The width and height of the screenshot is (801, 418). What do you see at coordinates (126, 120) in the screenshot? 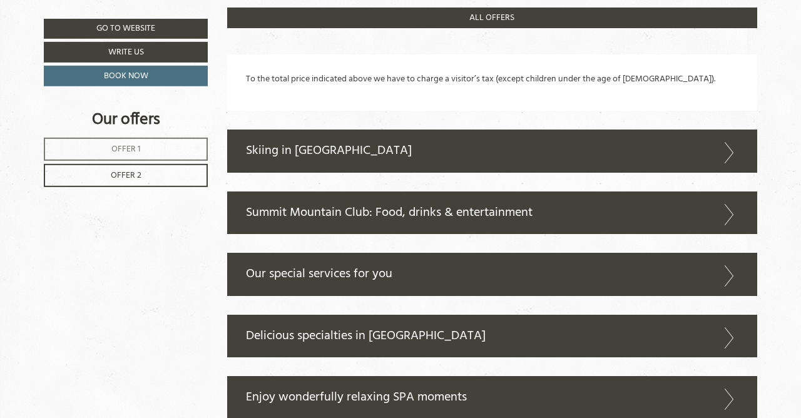
I see `div: Our offers` at bounding box center [126, 120].